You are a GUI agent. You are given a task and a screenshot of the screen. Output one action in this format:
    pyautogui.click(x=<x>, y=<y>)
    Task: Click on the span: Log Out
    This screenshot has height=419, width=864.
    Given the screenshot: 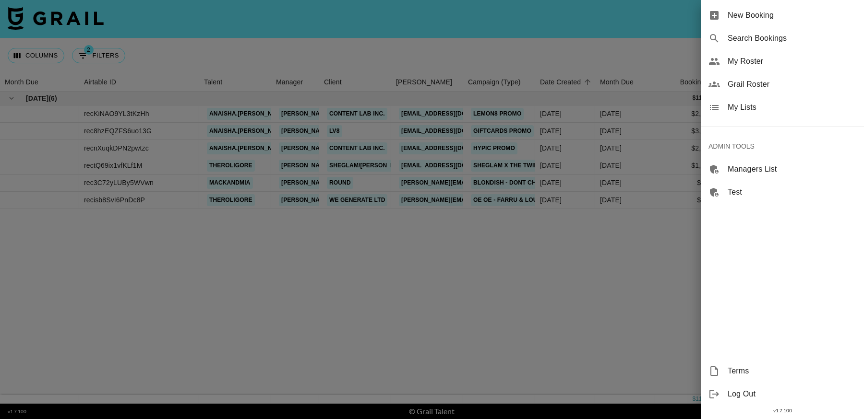 What is the action you would take?
    pyautogui.click(x=792, y=394)
    